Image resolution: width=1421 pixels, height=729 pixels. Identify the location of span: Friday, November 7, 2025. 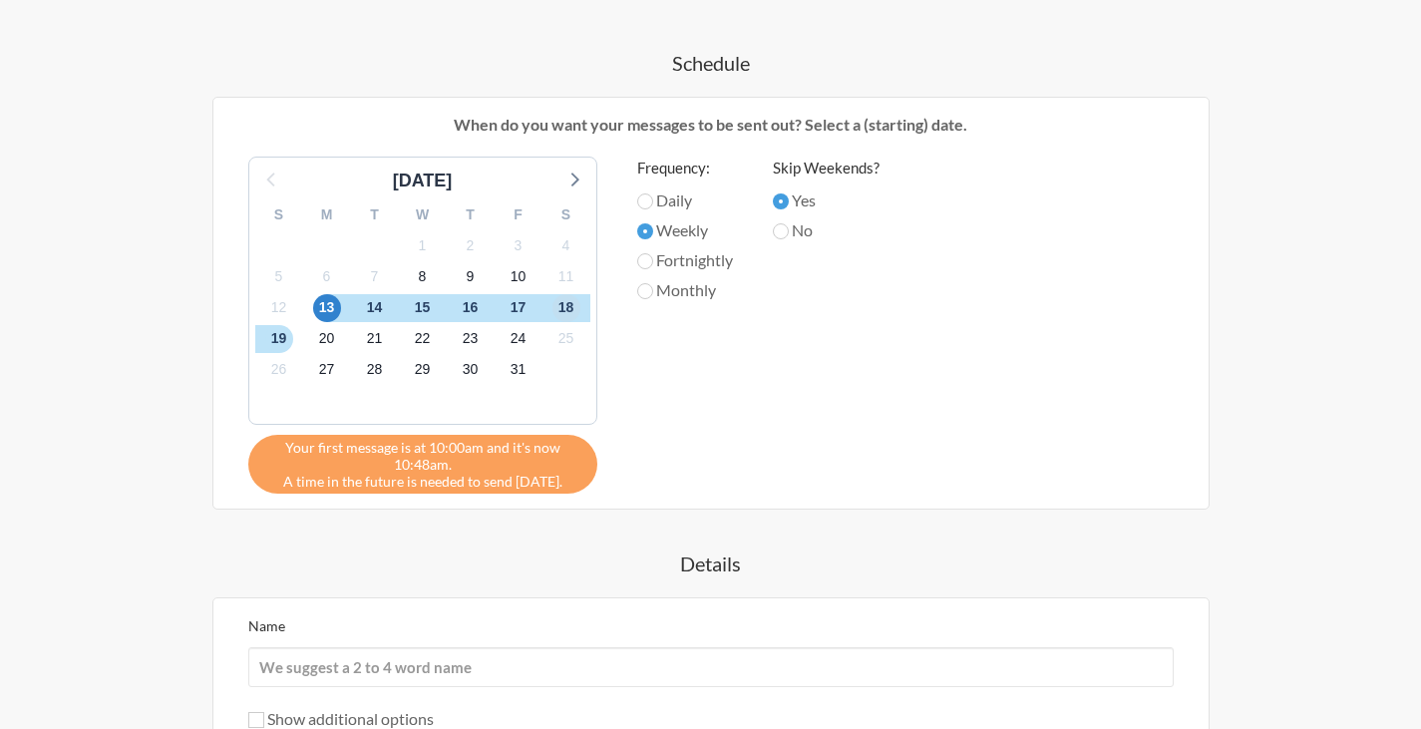
(375, 276).